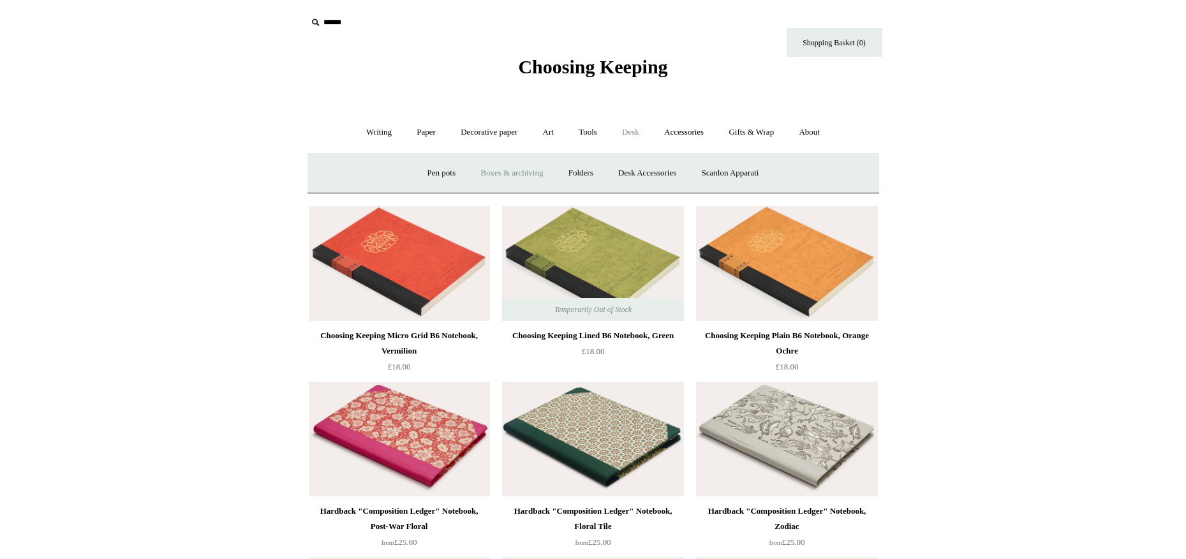  What do you see at coordinates (786, 439) in the screenshot?
I see `a: Hardback "Composition Ledger" Notebook, Zodiac Hardback "Composition Ledger" Notebook, Zodiac` at bounding box center [786, 439].